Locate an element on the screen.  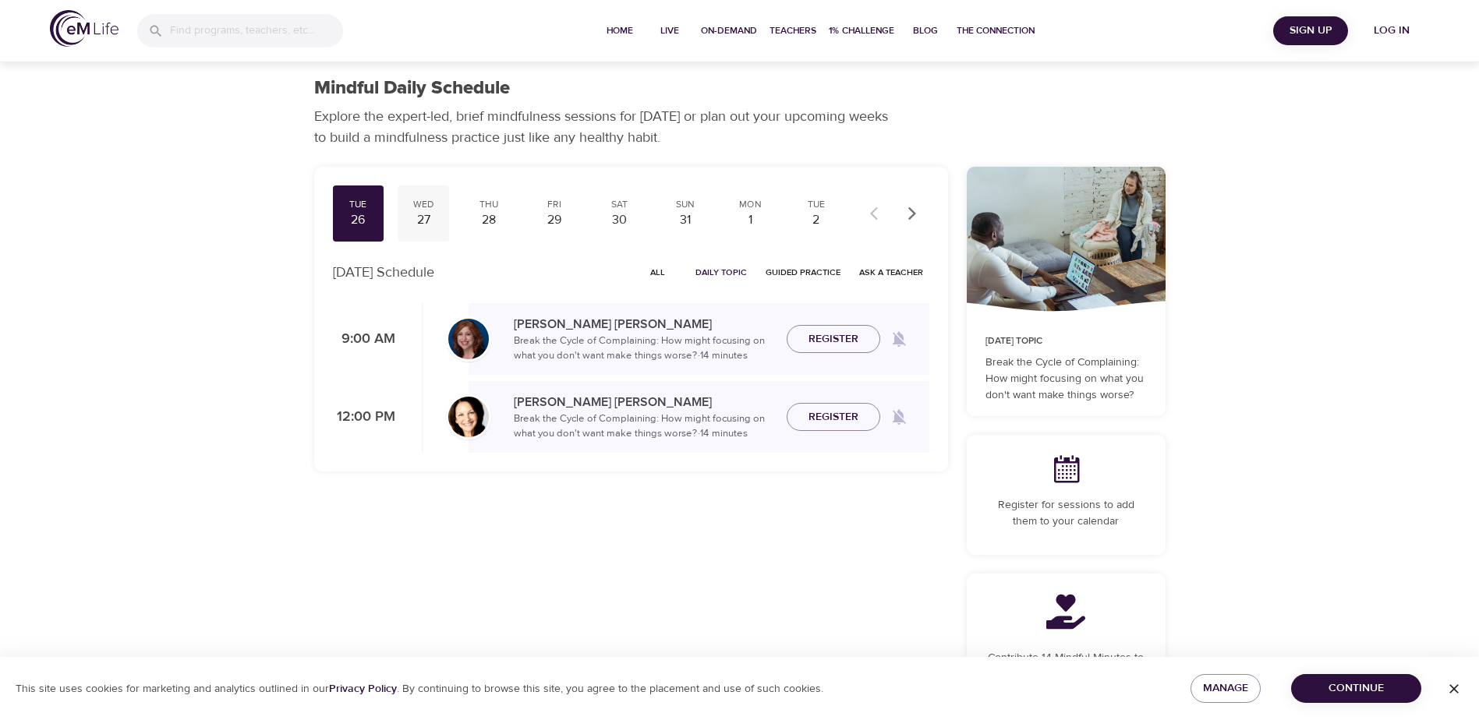
span: Log in is located at coordinates (1392, 30).